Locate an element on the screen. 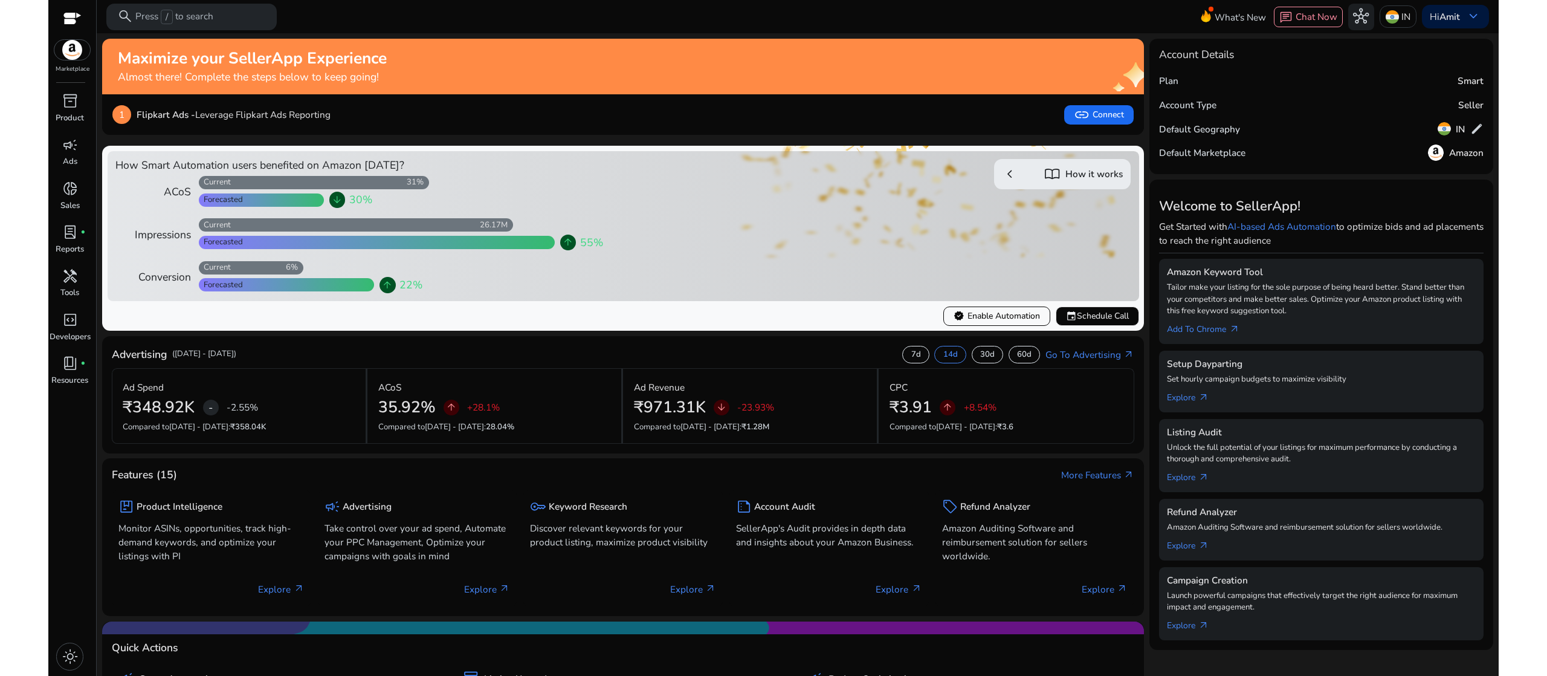 Image resolution: width=1547 pixels, height=676 pixels. div: Conversion is located at coordinates (153, 277).